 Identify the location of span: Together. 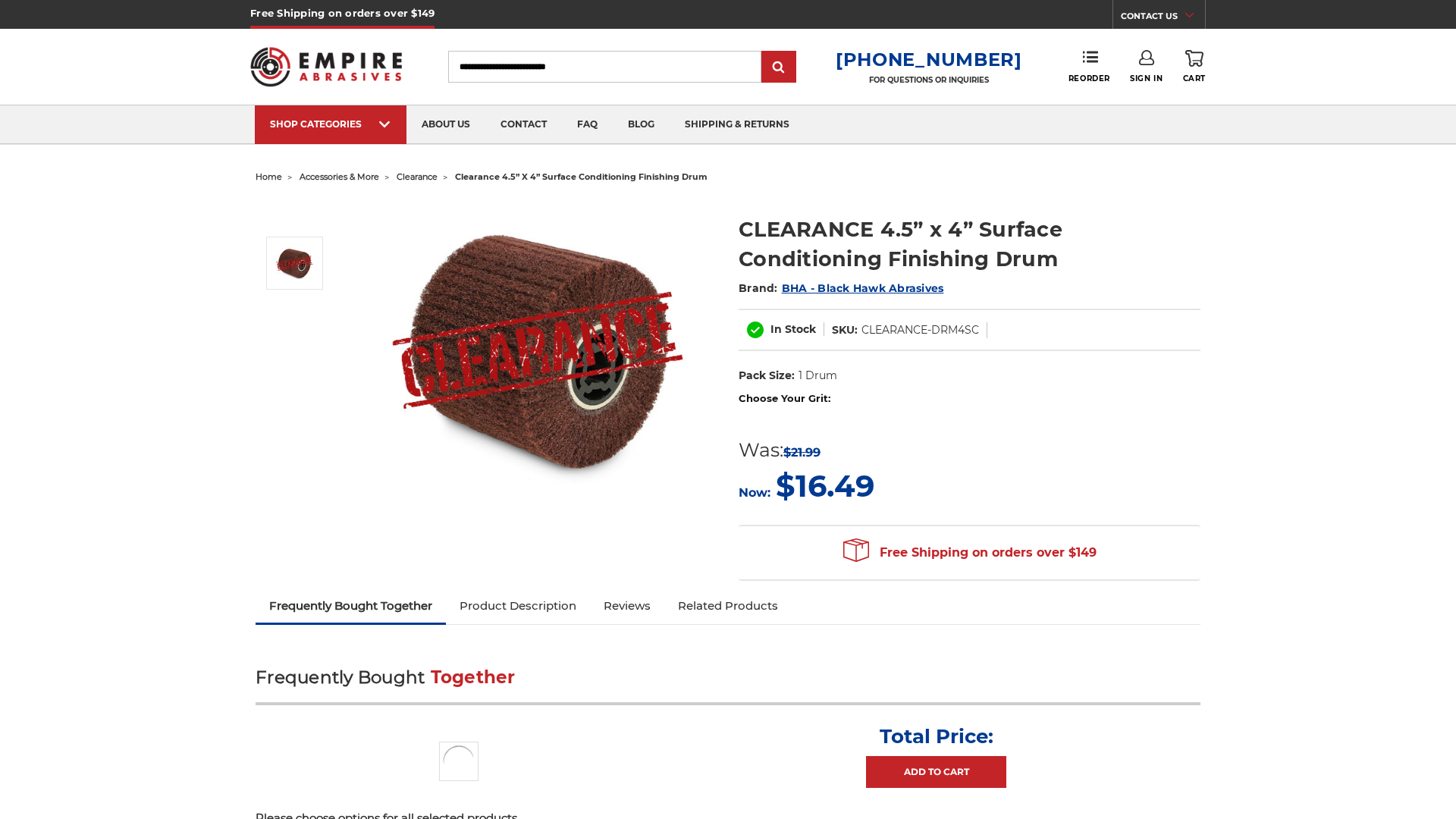
(473, 677).